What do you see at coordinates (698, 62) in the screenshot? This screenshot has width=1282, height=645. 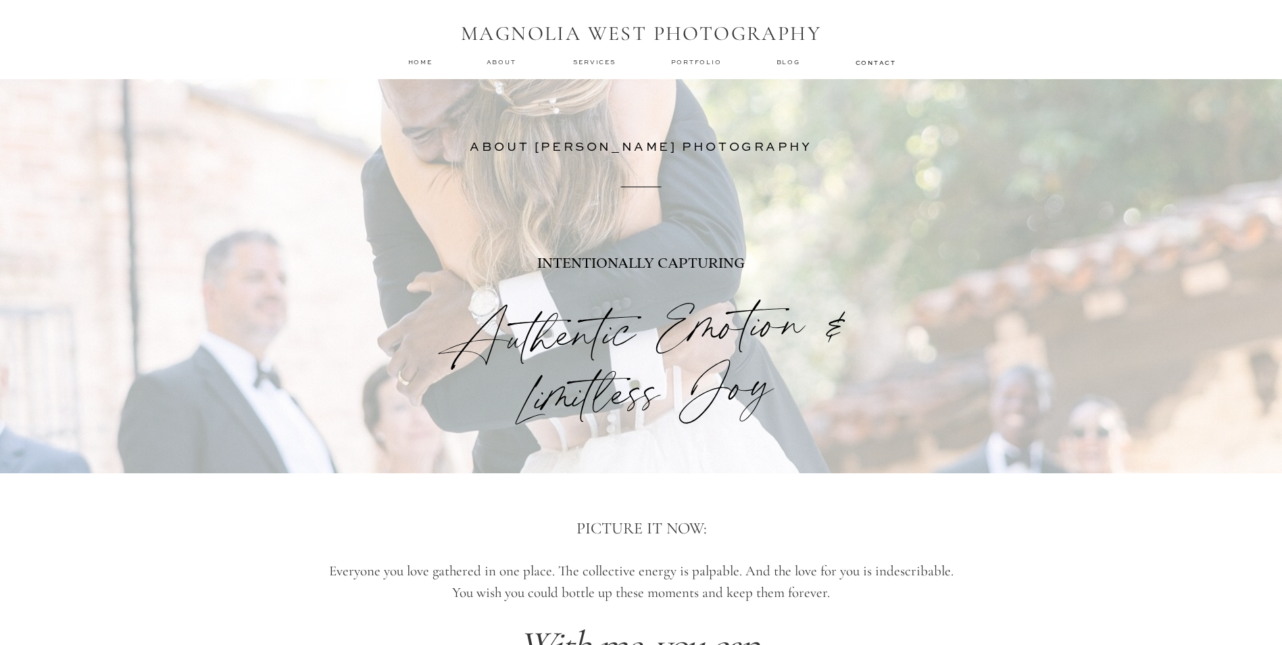 I see `nav: Portfolio` at bounding box center [698, 62].